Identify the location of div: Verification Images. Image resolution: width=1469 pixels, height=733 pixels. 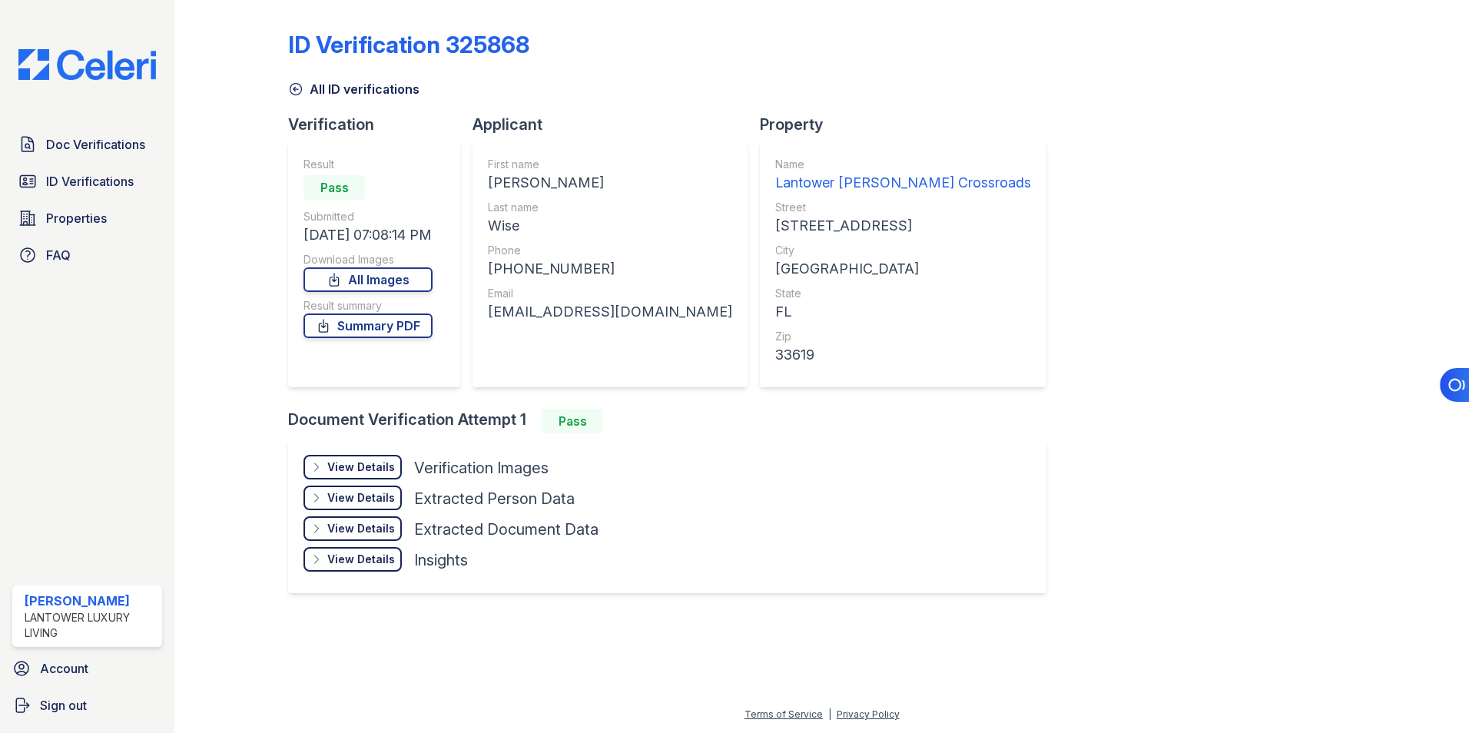
(481, 468).